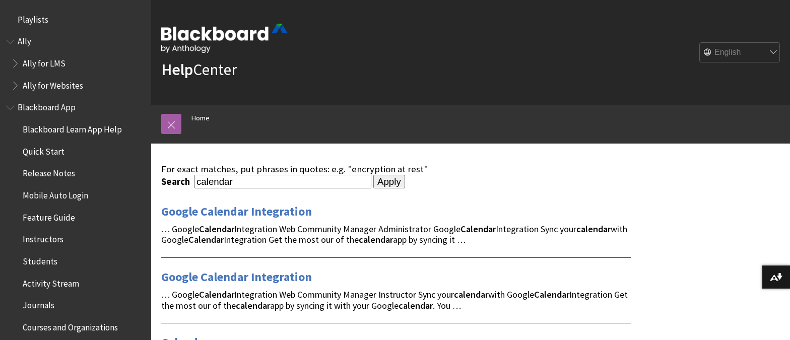  Describe the element at coordinates (55, 193) in the screenshot. I see `span: Mobile Auto Login` at that location.